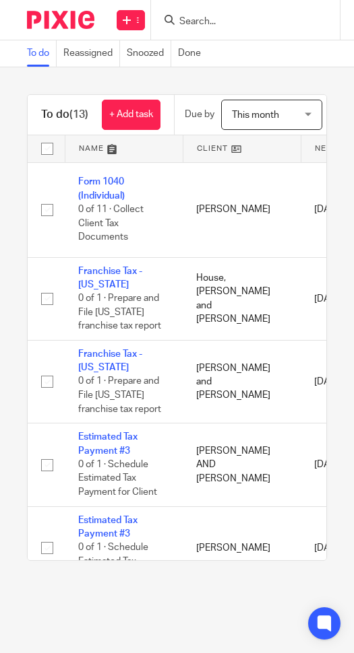  Describe the element at coordinates (255, 115) in the screenshot. I see `span: This month` at that location.